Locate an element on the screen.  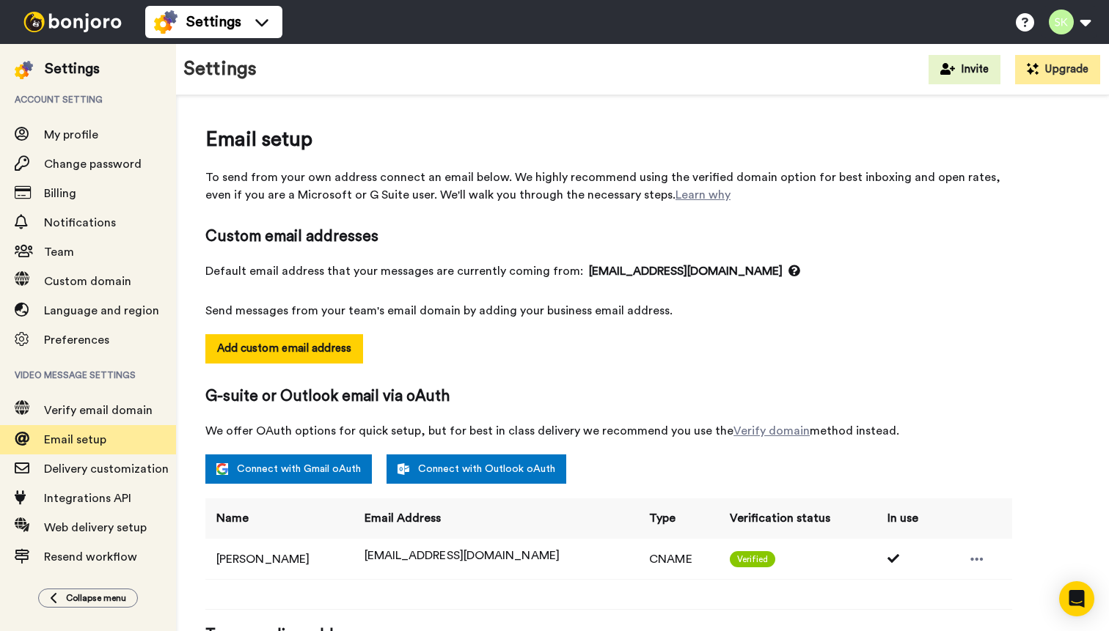
span: Resend workflow is located at coordinates (90, 557).